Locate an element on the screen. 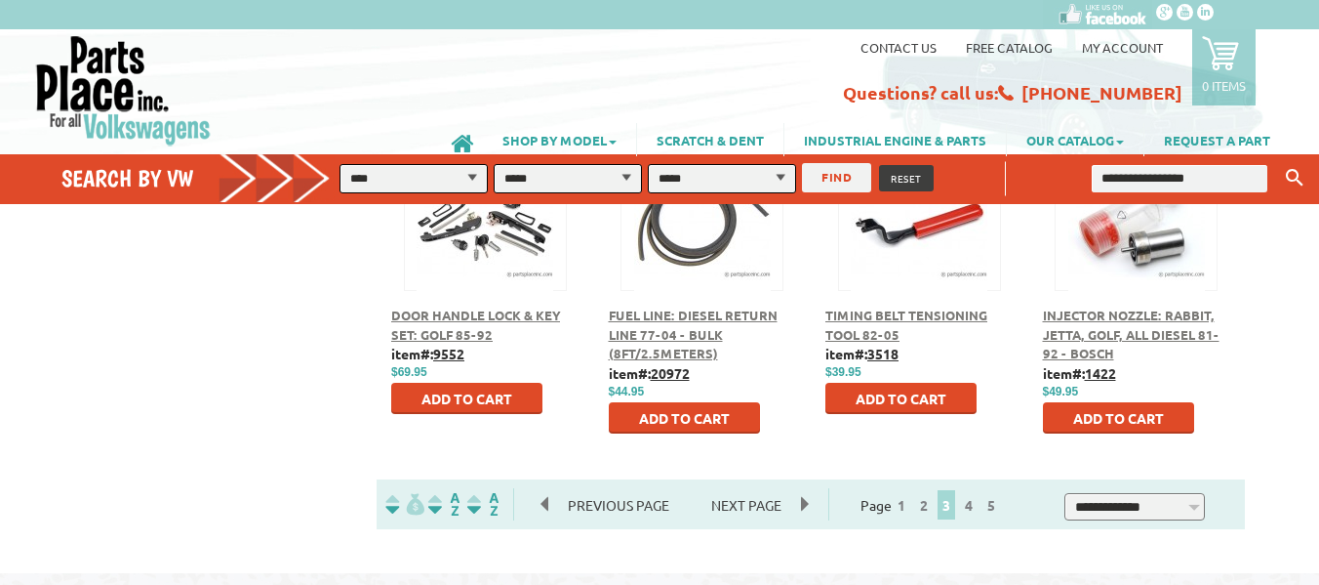 Image resolution: width=1319 pixels, height=585 pixels. a: Previous Page is located at coordinates (617, 505).